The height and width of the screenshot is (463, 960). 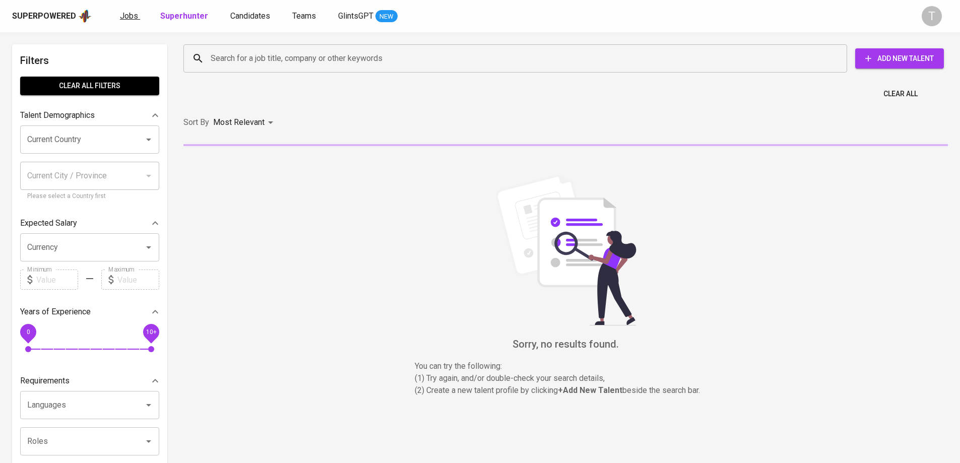 I want to click on span: 0, so click(x=28, y=332).